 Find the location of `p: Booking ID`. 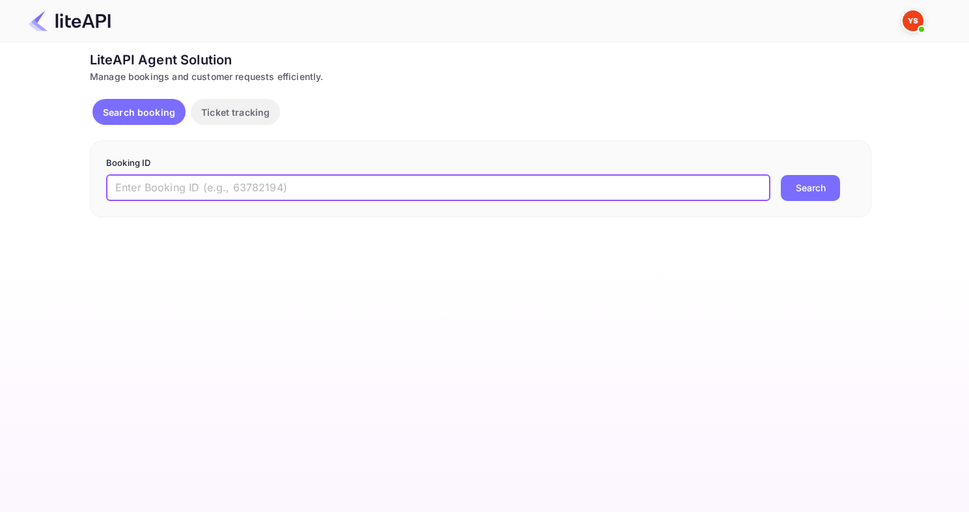

p: Booking ID is located at coordinates (481, 163).